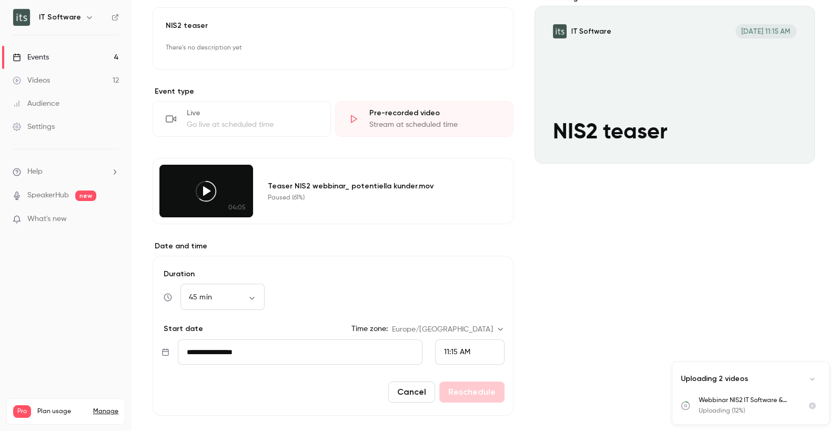 This screenshot has width=836, height=431. I want to click on span: Plan usage, so click(62, 412).